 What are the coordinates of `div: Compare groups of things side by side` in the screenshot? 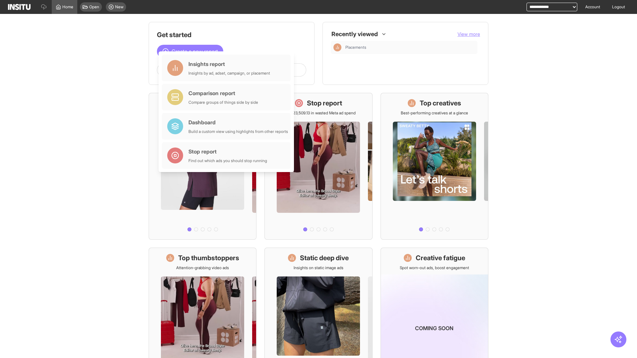 It's located at (223, 103).